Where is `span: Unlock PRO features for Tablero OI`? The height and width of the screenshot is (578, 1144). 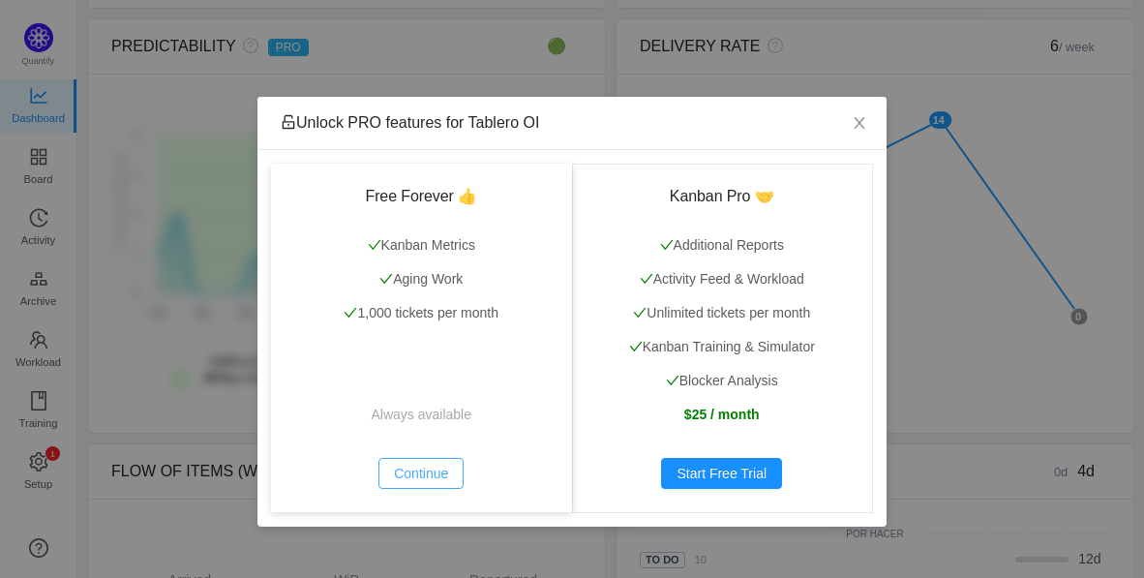 span: Unlock PRO features for Tablero OI is located at coordinates (409, 122).